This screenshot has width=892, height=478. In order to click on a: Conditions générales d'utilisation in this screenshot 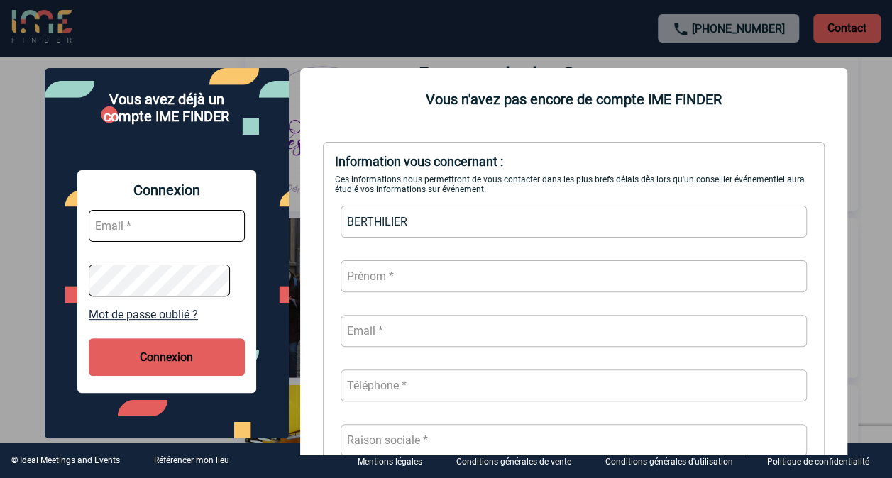, I will do `click(675, 460)`.